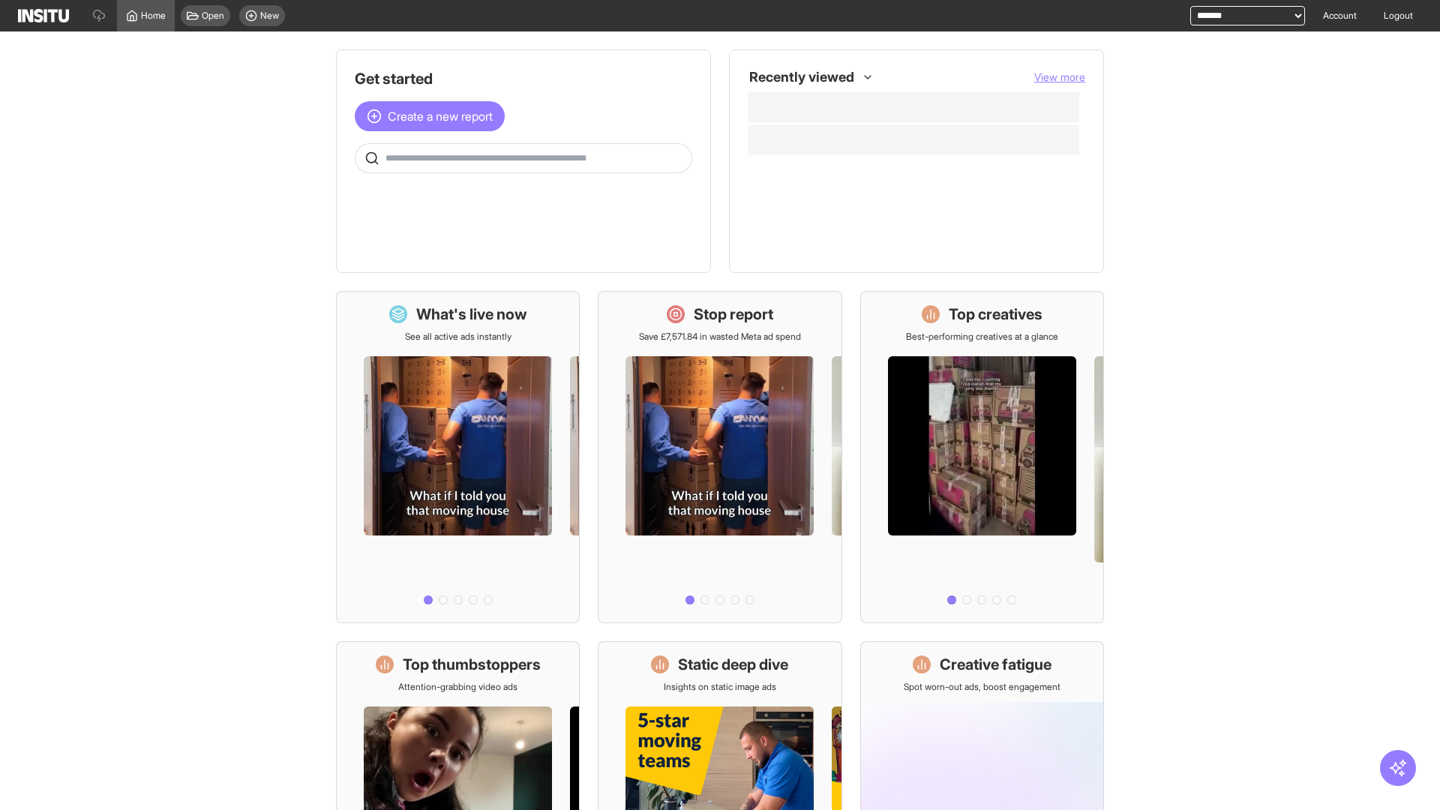 The image size is (1440, 810). I want to click on p: Save £7,571.84 in wasted Meta ad spend, so click(720, 337).